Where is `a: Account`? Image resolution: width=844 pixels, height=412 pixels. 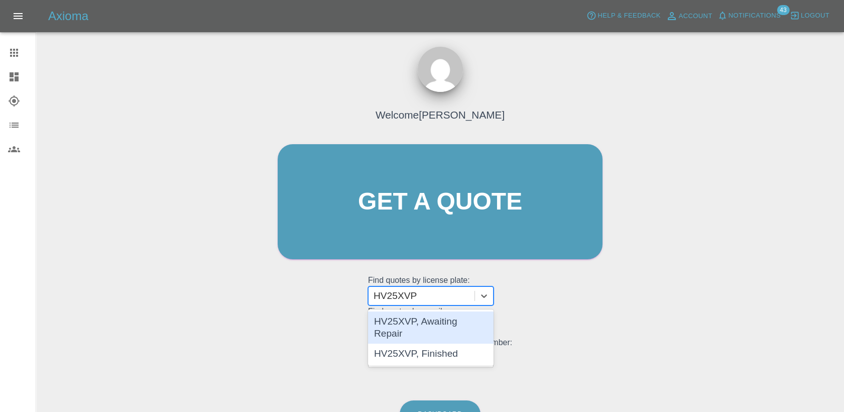
a: Account is located at coordinates (689, 16).